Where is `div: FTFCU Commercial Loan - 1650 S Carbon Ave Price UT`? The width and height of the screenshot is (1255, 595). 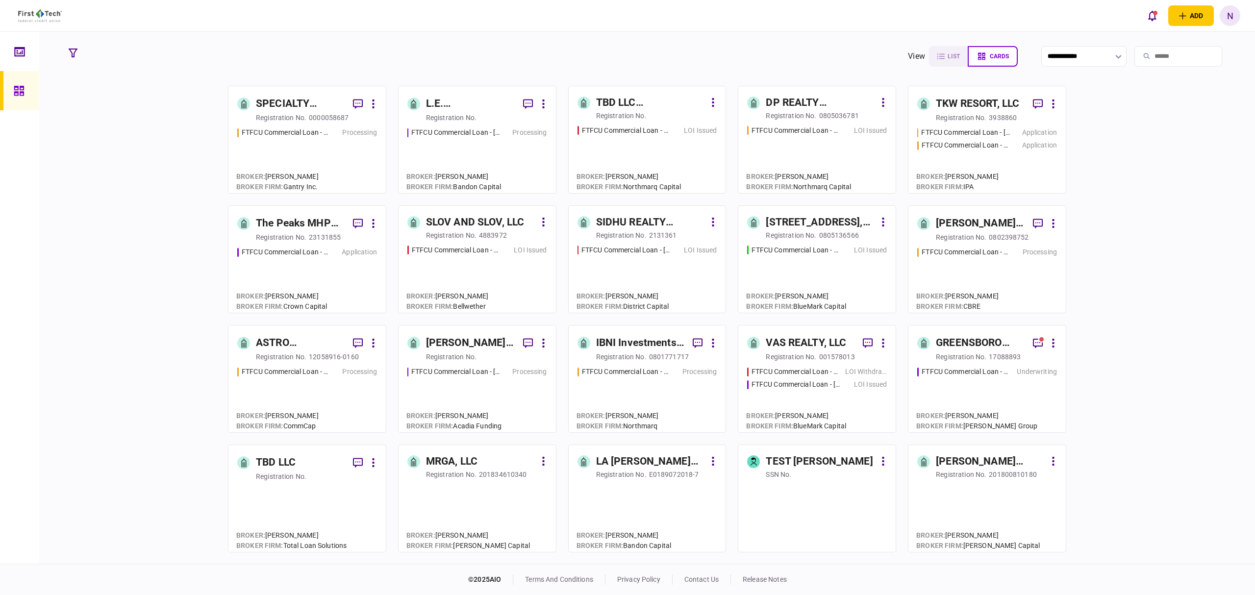 div: FTFCU Commercial Loan - 1650 S Carbon Ave Price UT is located at coordinates (286, 371).